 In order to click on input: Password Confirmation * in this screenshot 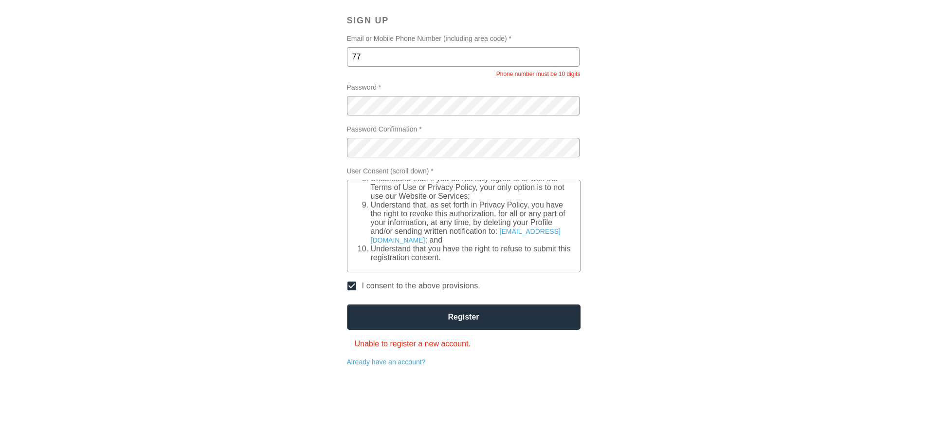, I will do `click(463, 147)`.